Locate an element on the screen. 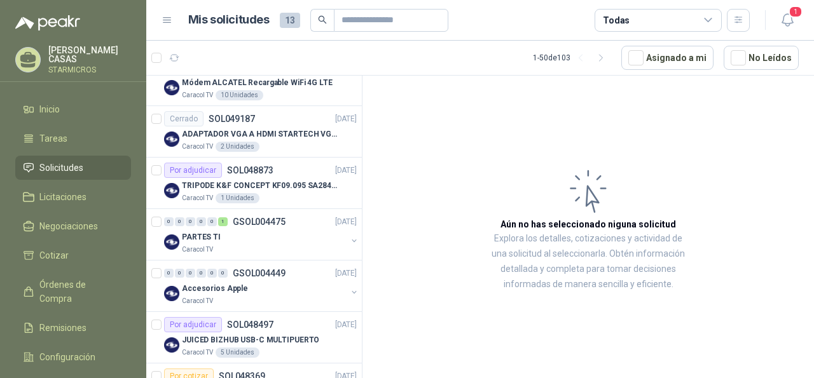 The width and height of the screenshot is (814, 378). a: Cotizar is located at coordinates (73, 256).